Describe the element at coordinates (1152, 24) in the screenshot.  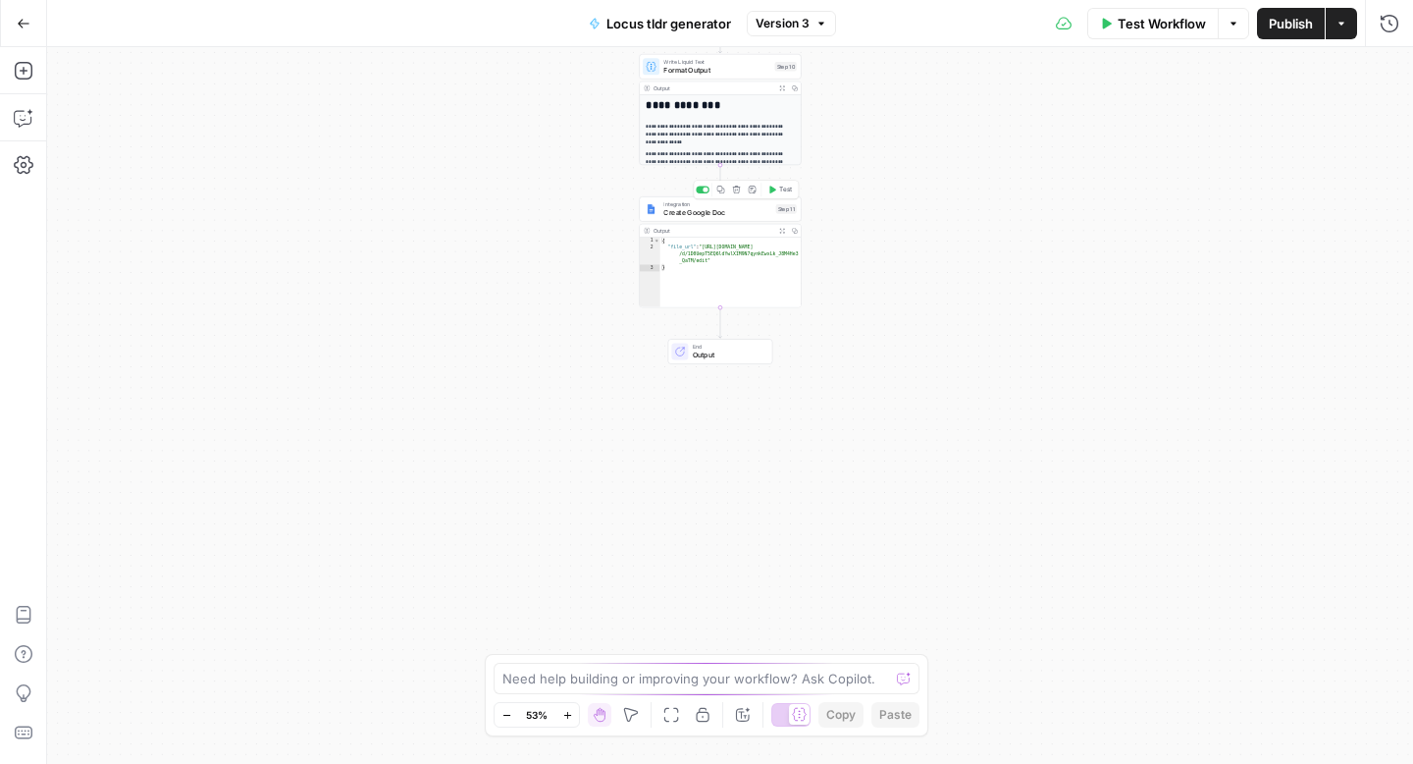
I see `button: Test Workflow` at that location.